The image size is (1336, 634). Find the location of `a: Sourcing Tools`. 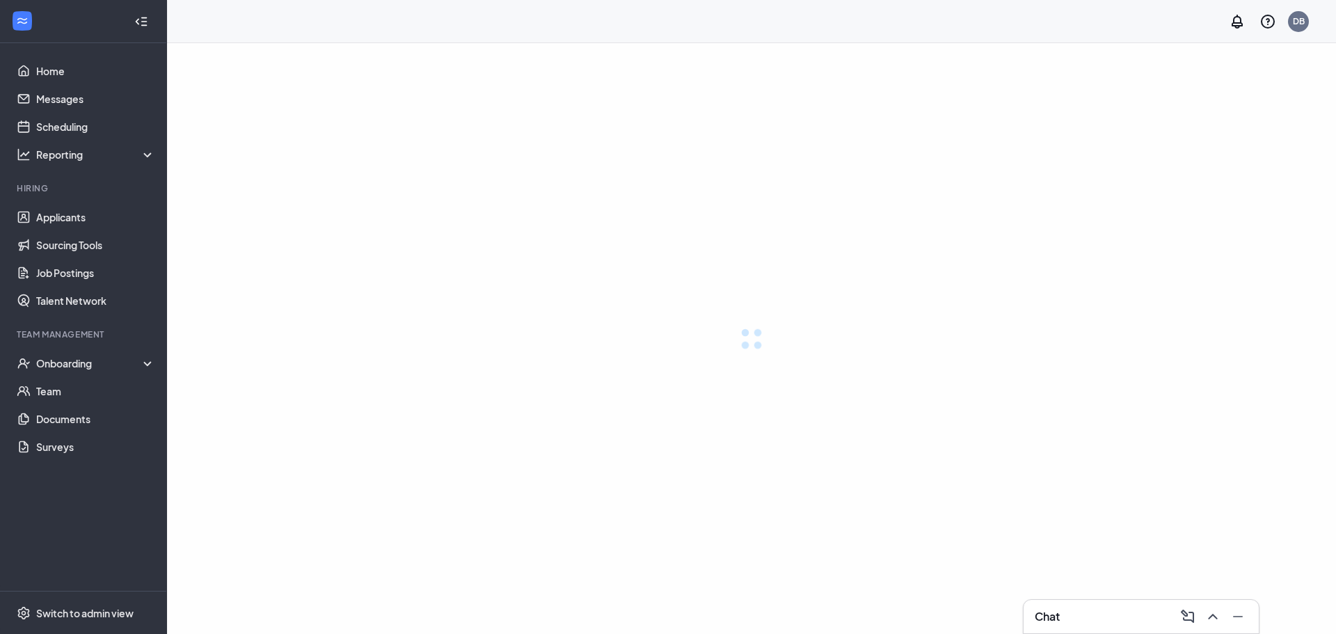

a: Sourcing Tools is located at coordinates (95, 245).